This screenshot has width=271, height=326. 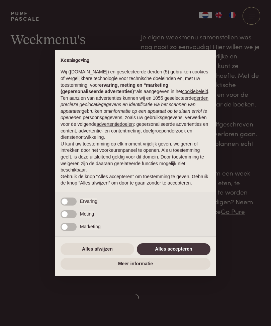 I want to click on button: Alles afwijzen, so click(x=97, y=249).